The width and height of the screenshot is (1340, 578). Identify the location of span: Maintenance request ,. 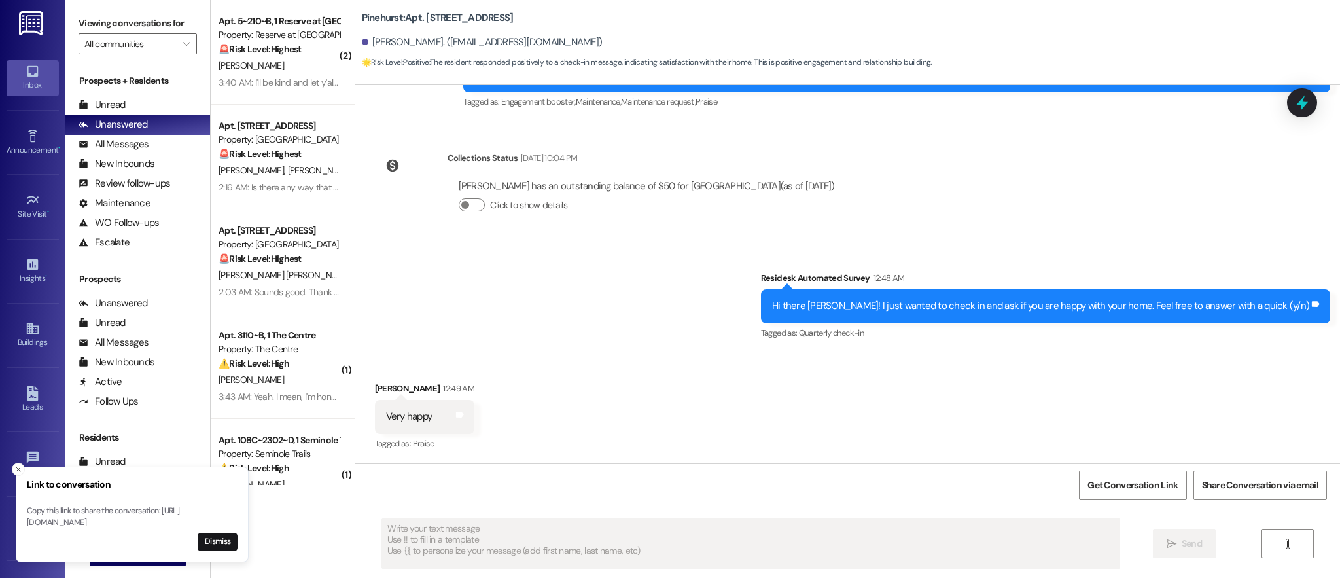
(658, 101).